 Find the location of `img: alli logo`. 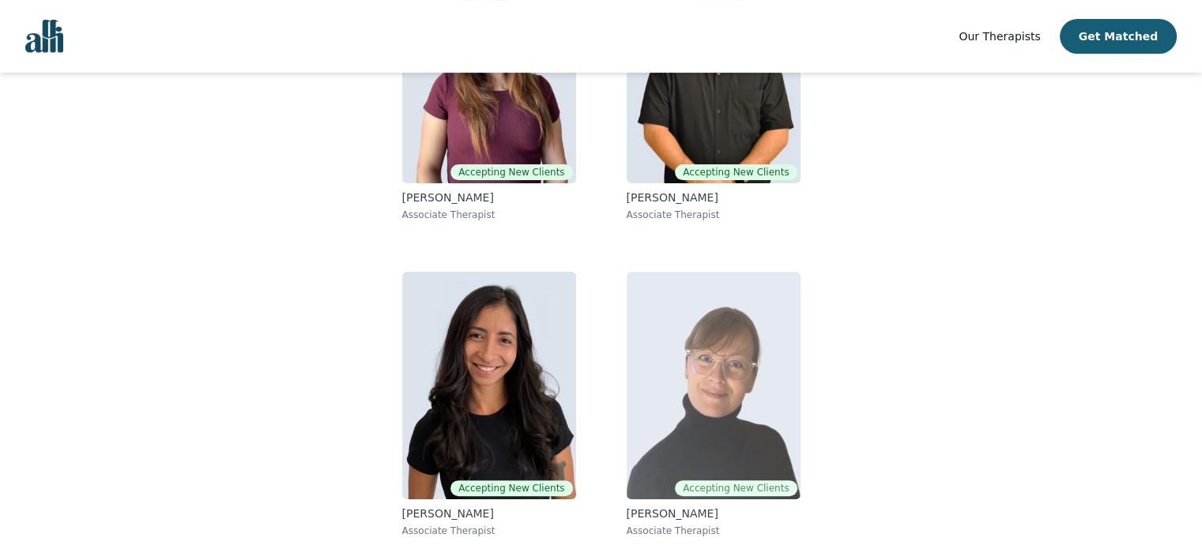

img: alli logo is located at coordinates (44, 36).